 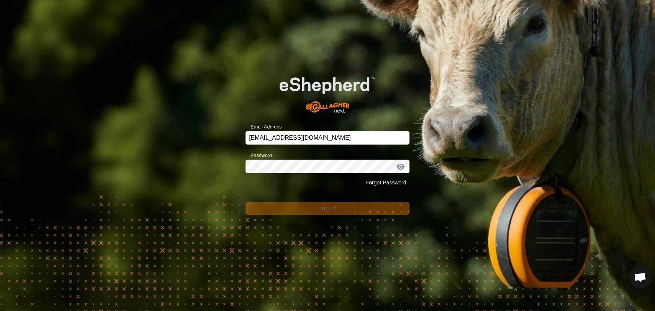 What do you see at coordinates (327, 91) in the screenshot?
I see `img: E-shepherd Logo` at bounding box center [327, 91].